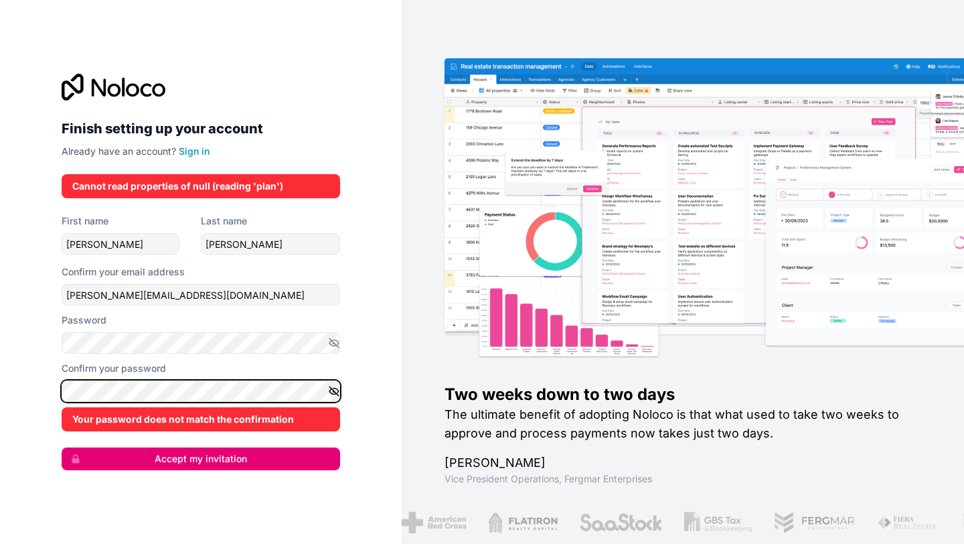 Image resolution: width=964 pixels, height=544 pixels. I want to click on img: /assets/saastock-C6Zbiodz.png, so click(620, 522).